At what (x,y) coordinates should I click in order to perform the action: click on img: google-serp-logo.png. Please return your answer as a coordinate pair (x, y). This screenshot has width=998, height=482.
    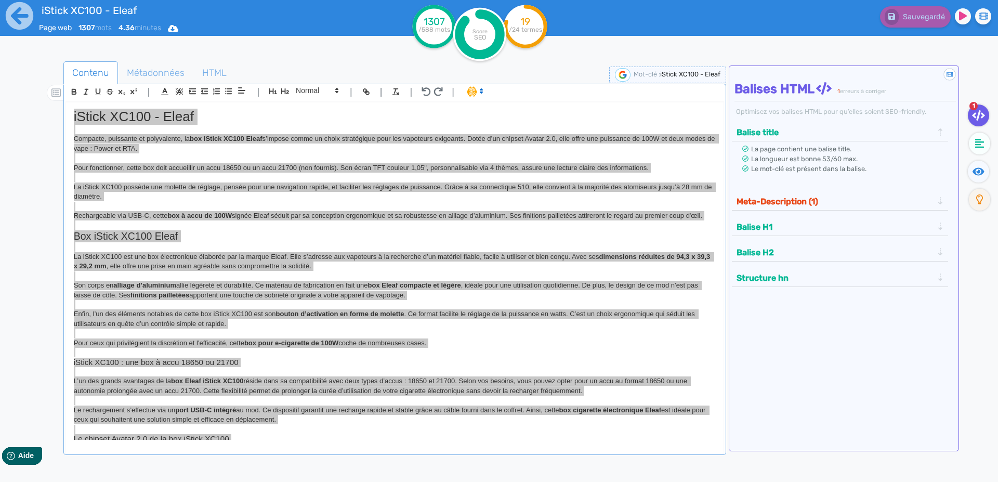
    Looking at the image, I should click on (622, 75).